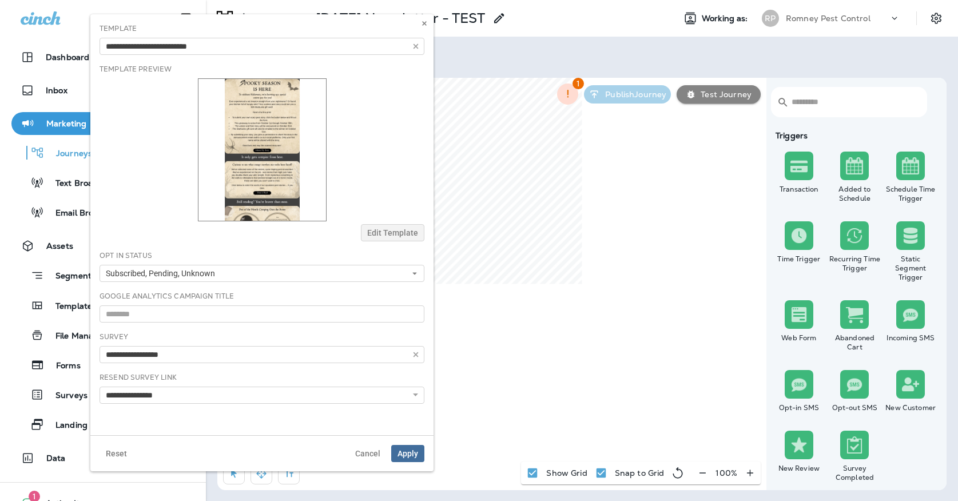 This screenshot has width=958, height=501. Describe the element at coordinates (855, 264) in the screenshot. I see `div: Recurring Time Trigger` at that location.